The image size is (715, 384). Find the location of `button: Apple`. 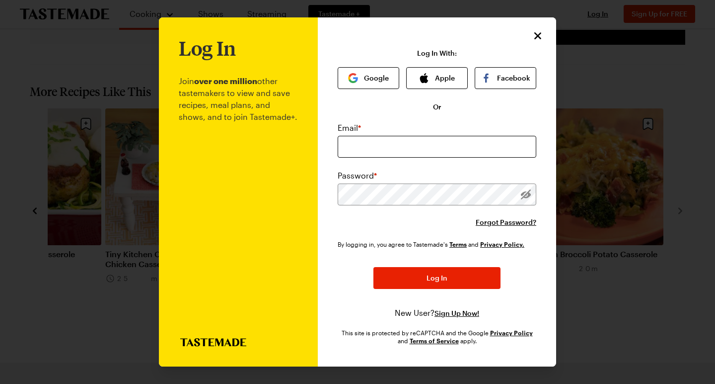

button: Apple is located at coordinates (437, 78).